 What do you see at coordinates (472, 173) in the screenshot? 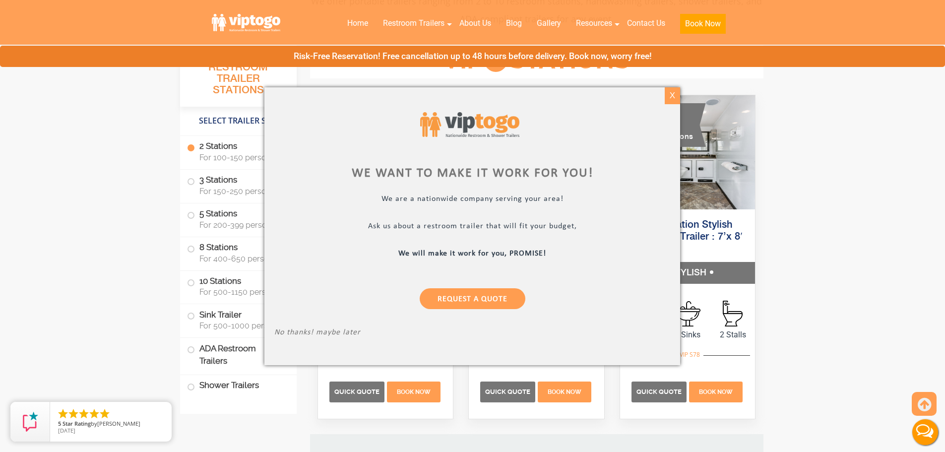
I see `div: We want to make it work for you!` at bounding box center [472, 173].